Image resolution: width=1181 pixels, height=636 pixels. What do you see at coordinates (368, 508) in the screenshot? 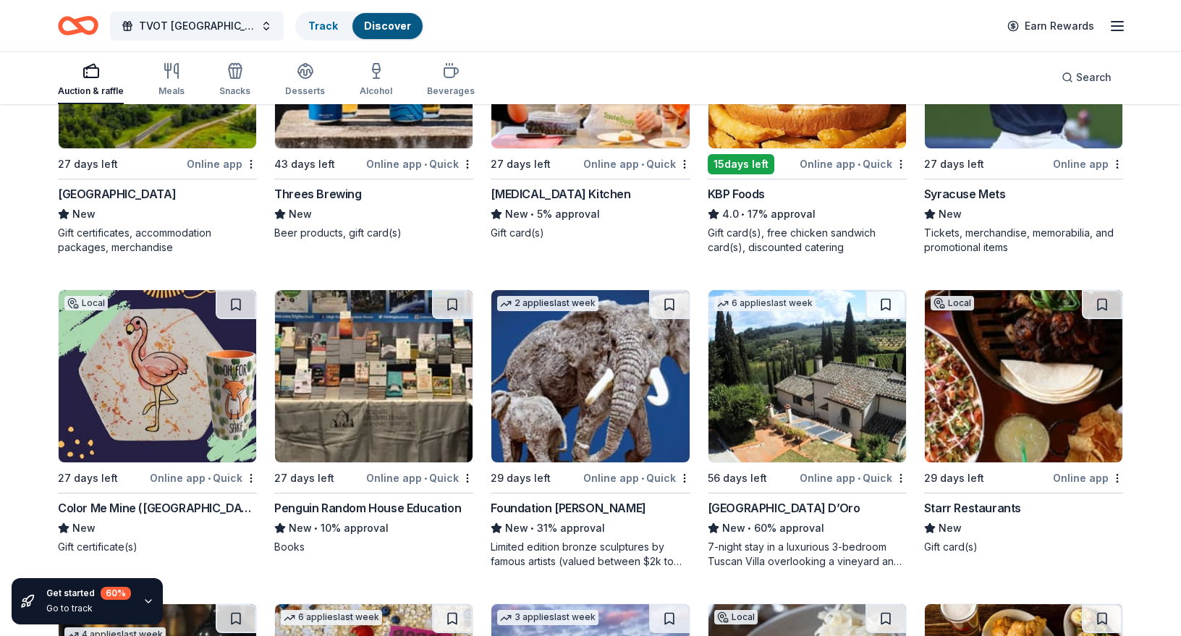
I see `div: Penguin Random House Education` at bounding box center [368, 508].